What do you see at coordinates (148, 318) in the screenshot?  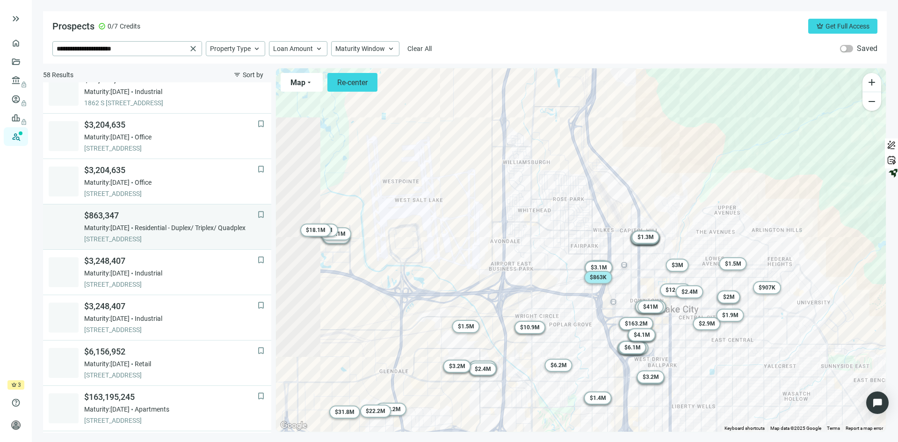 I see `span: Industrial` at bounding box center [148, 318].